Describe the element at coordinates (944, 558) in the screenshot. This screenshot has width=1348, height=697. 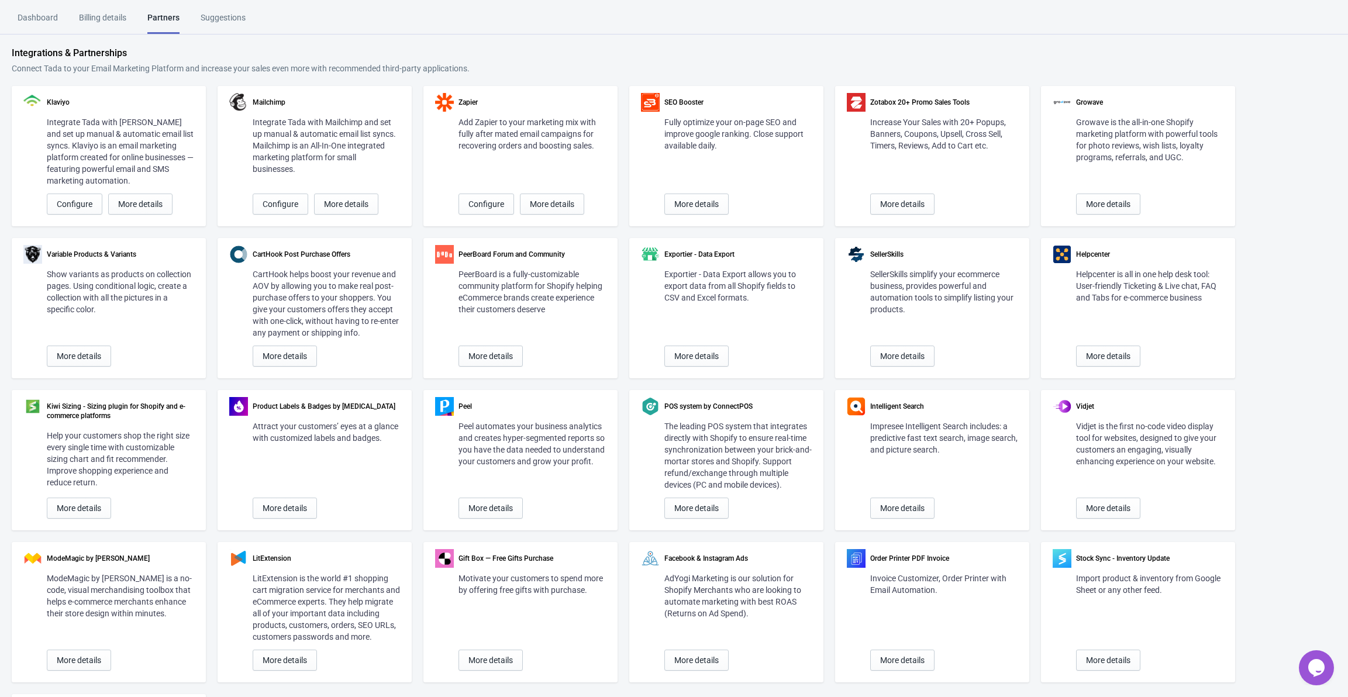
I see `div: Order Printer PDF Invoice` at that location.